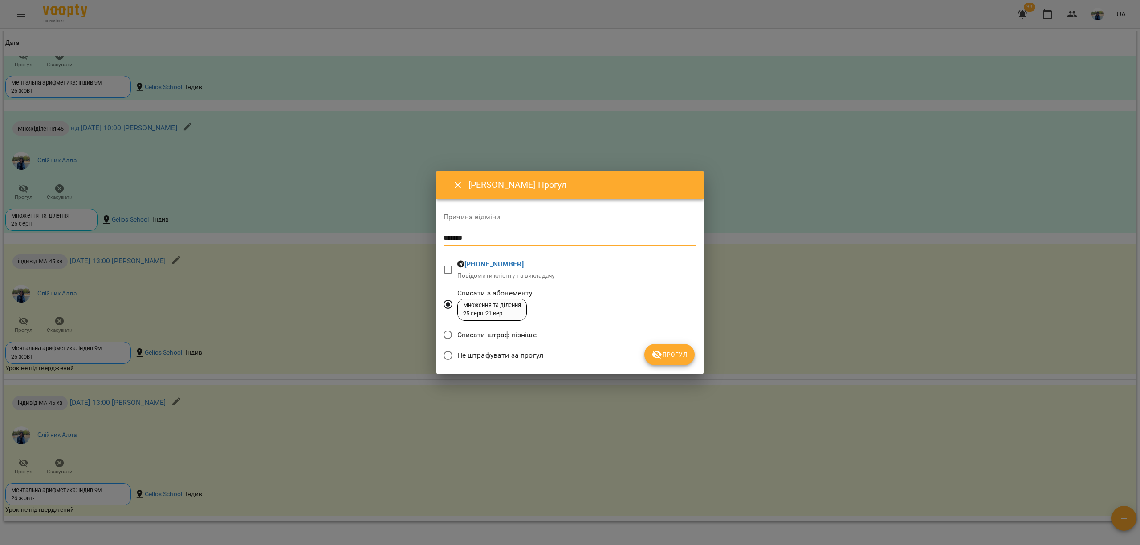 The image size is (1140, 545). I want to click on label: Причина відміни, so click(570, 217).